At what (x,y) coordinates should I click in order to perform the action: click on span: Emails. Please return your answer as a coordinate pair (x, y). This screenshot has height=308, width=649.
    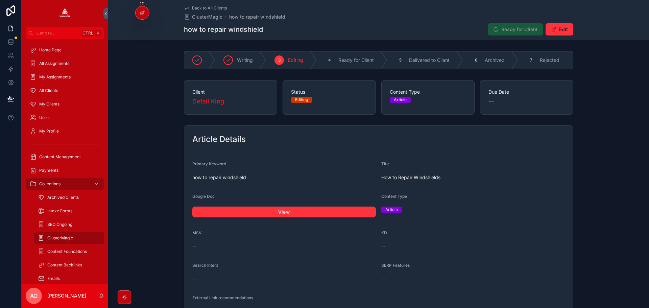
    Looking at the image, I should click on (53, 278).